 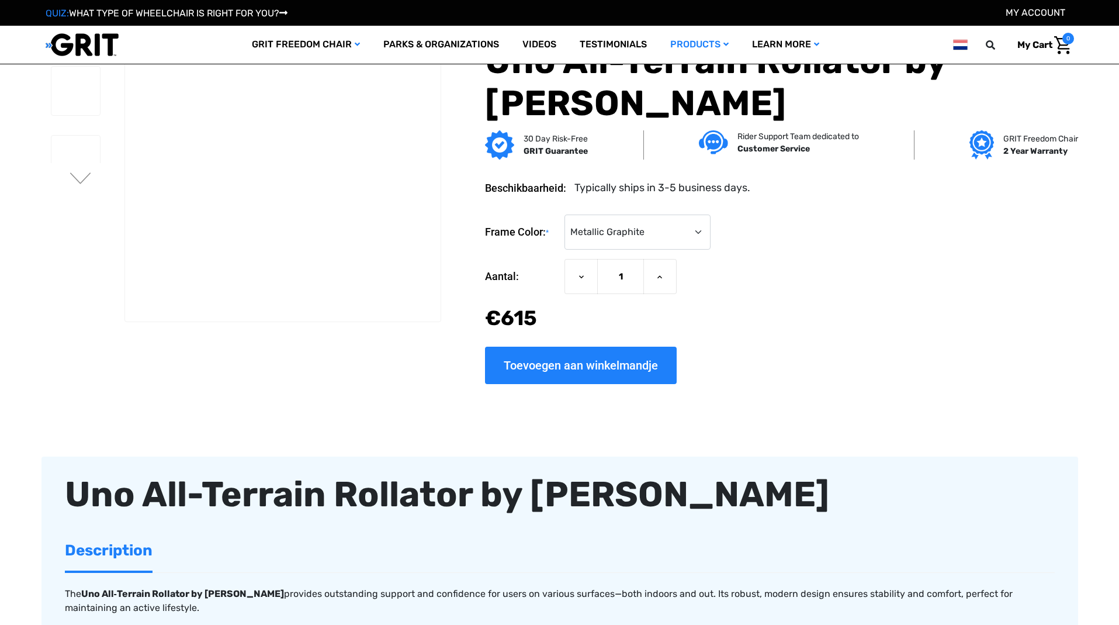 I want to click on a: Winkelmandje met 0 items, so click(x=1041, y=45).